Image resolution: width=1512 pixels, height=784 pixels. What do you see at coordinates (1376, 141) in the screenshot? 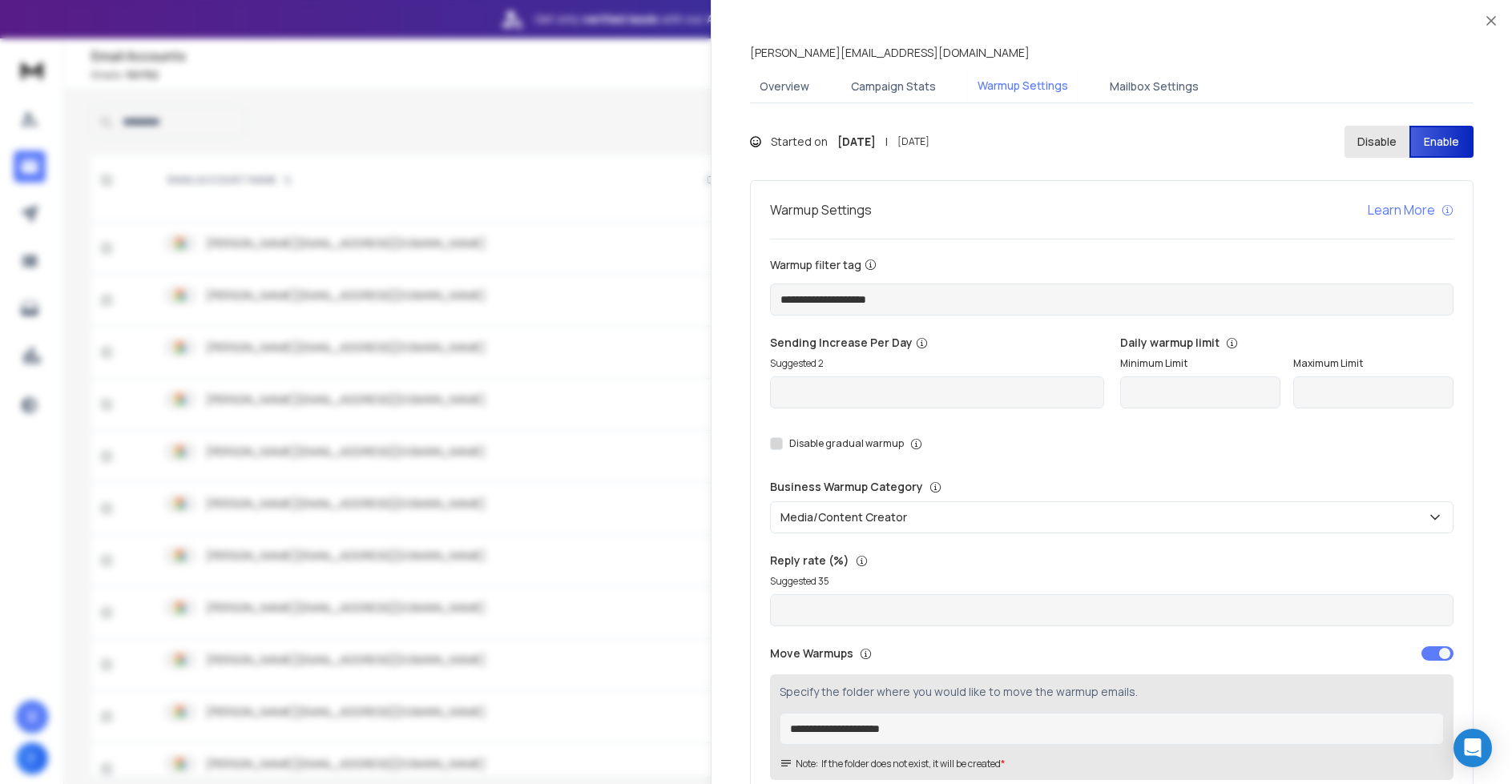
I see `button: Disable` at bounding box center [1376, 141].